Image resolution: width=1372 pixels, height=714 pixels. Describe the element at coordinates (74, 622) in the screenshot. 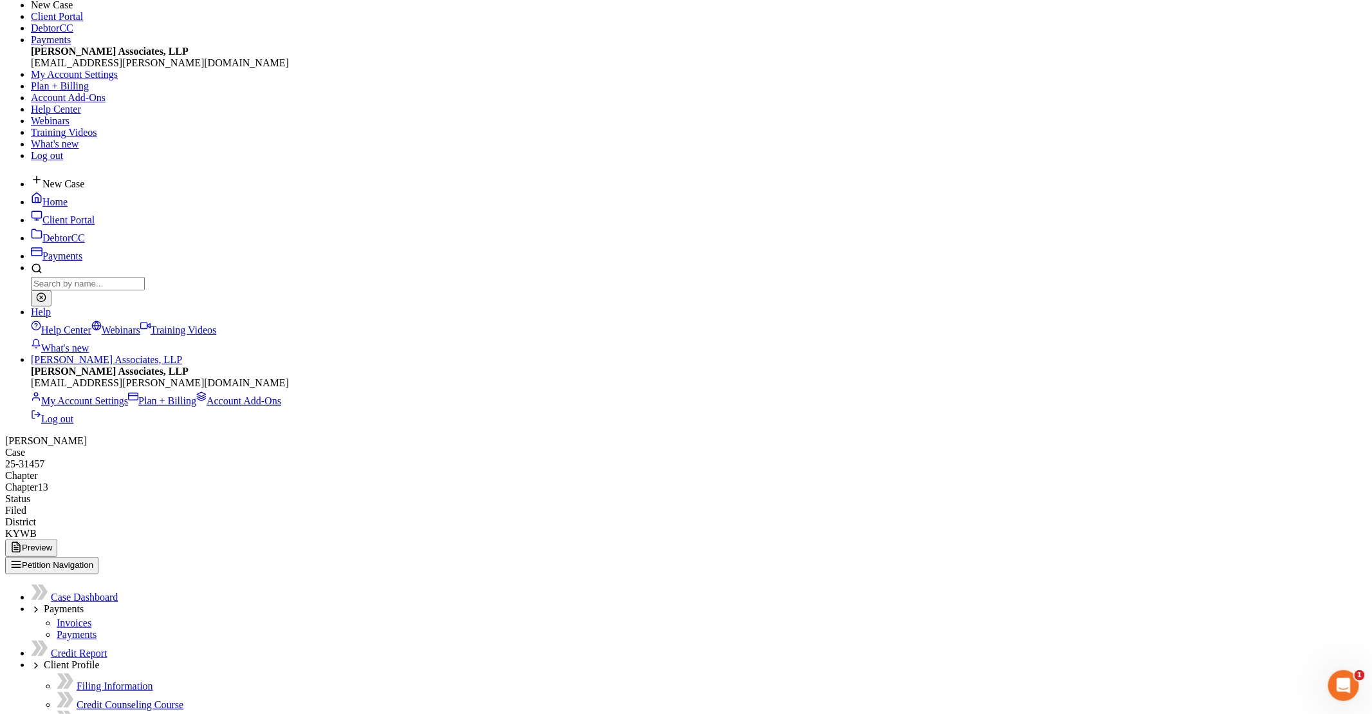

I see `span: Invoices` at that location.